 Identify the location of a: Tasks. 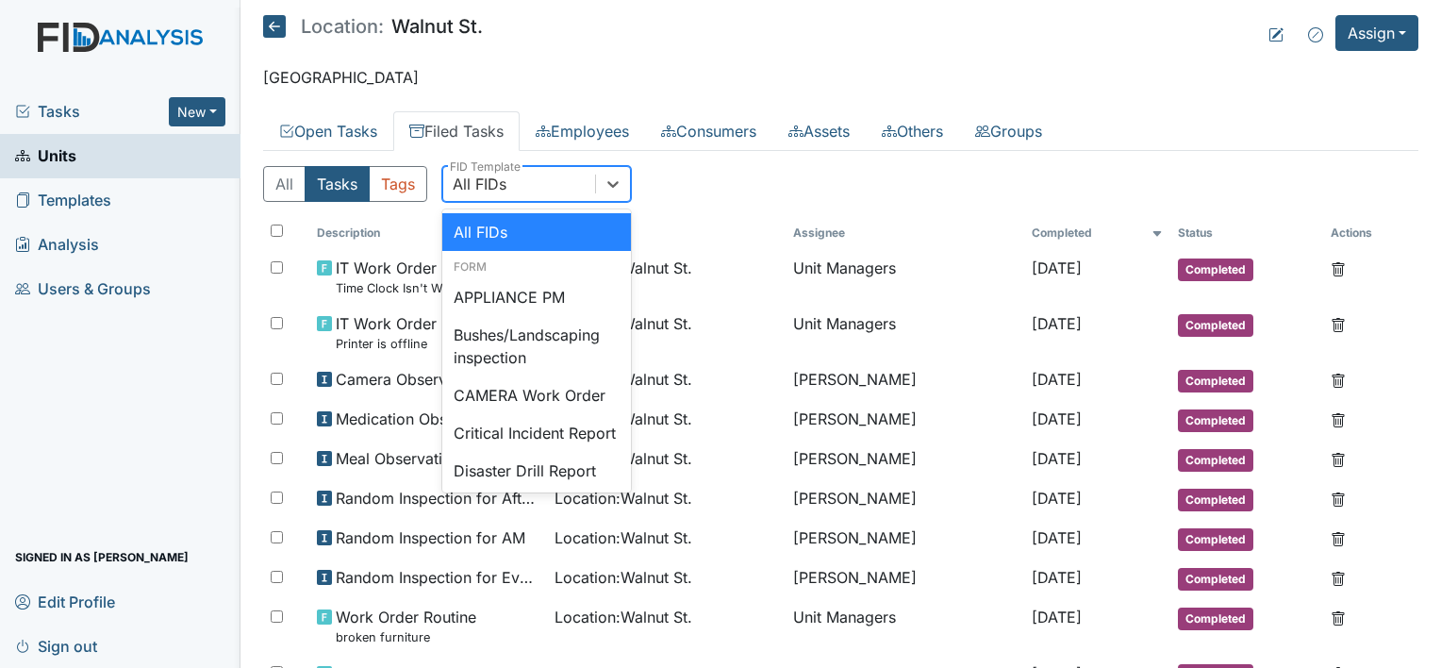
(91, 111).